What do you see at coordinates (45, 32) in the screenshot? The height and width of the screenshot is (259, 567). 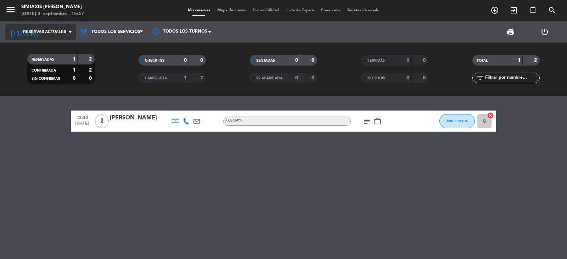 I see `span: Reservas actuales` at bounding box center [45, 32].